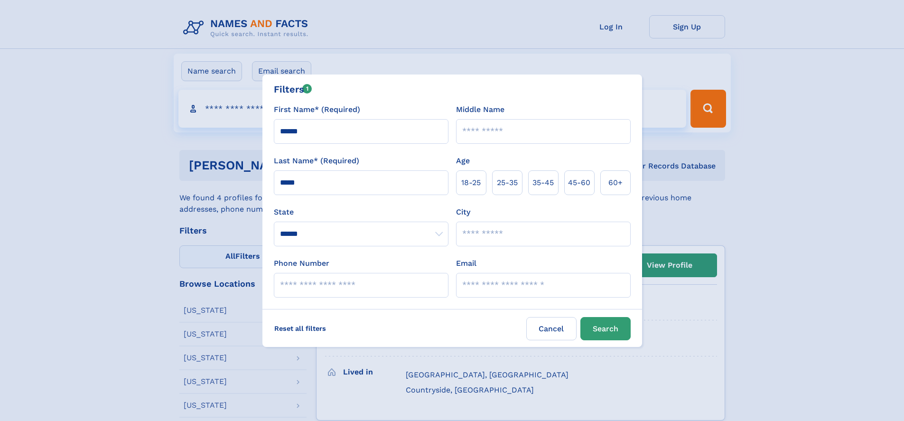  What do you see at coordinates (507, 183) in the screenshot?
I see `span: 25‑35` at bounding box center [507, 183].